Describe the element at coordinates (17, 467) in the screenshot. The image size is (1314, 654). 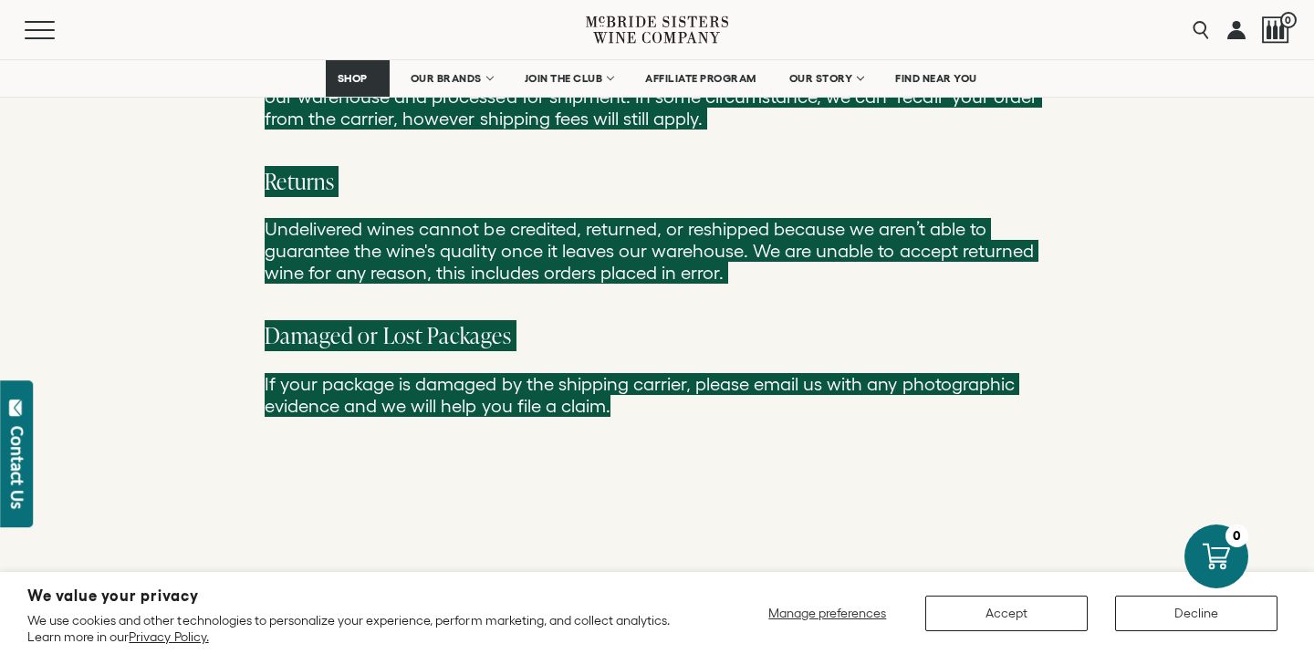
I see `div: Contact Us` at that location.